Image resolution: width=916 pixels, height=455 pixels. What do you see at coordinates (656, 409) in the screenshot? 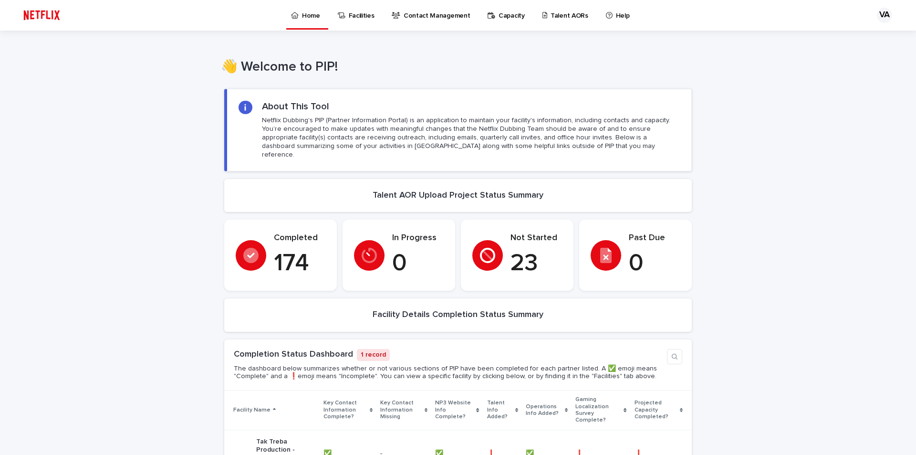
I see `p: Projected Capacity Completed?` at bounding box center [656, 409].